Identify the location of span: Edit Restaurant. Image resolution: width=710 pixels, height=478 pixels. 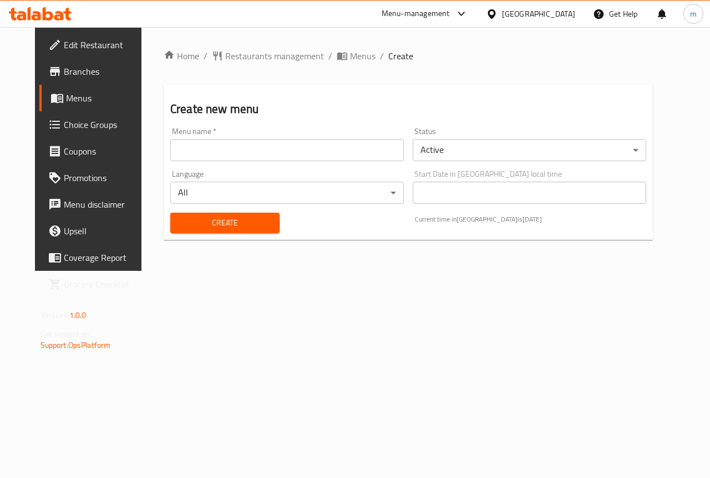
(104, 45).